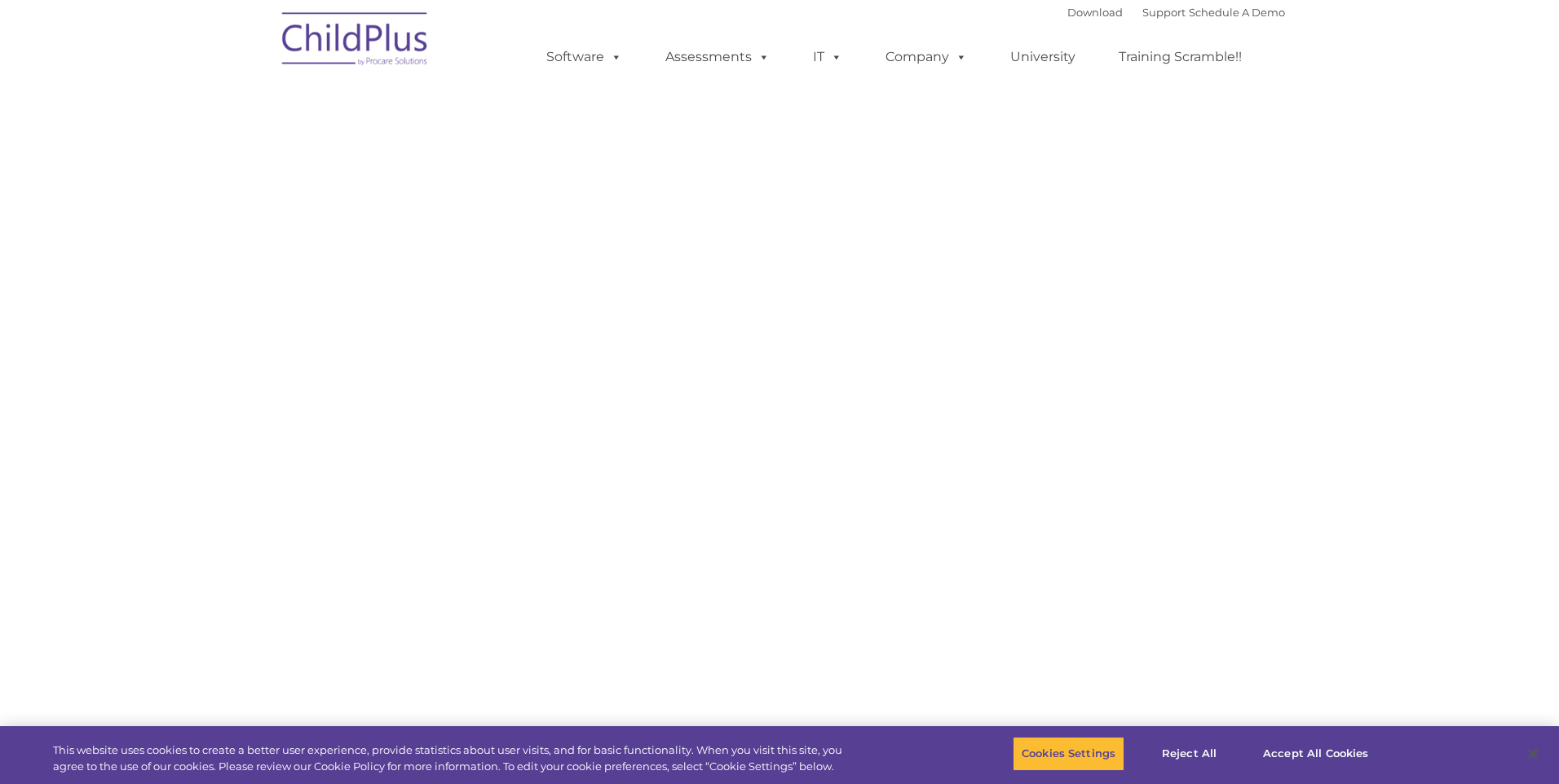 Image resolution: width=1559 pixels, height=784 pixels. What do you see at coordinates (1180, 57) in the screenshot?
I see `a: Training Scramble!!` at bounding box center [1180, 57].